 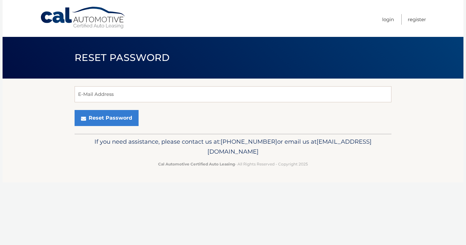 What do you see at coordinates (122, 57) in the screenshot?
I see `span: Reset Password` at bounding box center [122, 57].